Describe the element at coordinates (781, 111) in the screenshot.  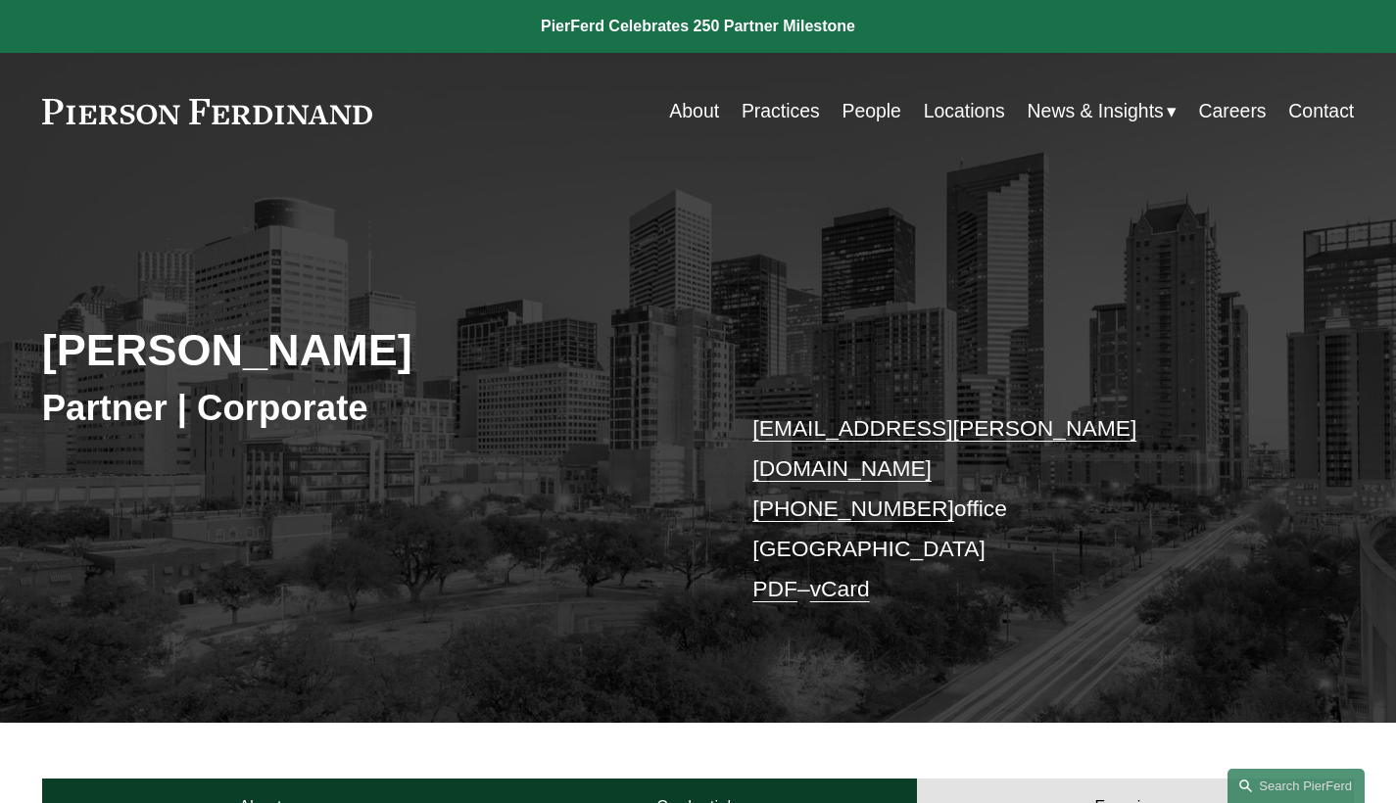
I see `a: Practices` at that location.